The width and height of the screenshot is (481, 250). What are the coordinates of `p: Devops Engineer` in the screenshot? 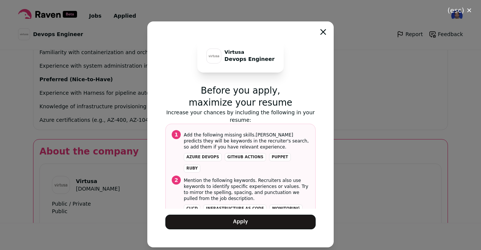 It's located at (249, 59).